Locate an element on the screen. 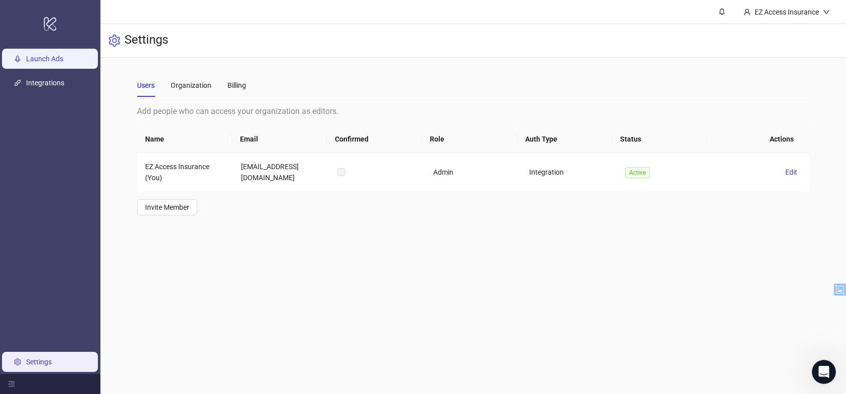 The height and width of the screenshot is (394, 846). button: Invite Member is located at coordinates (167, 207).